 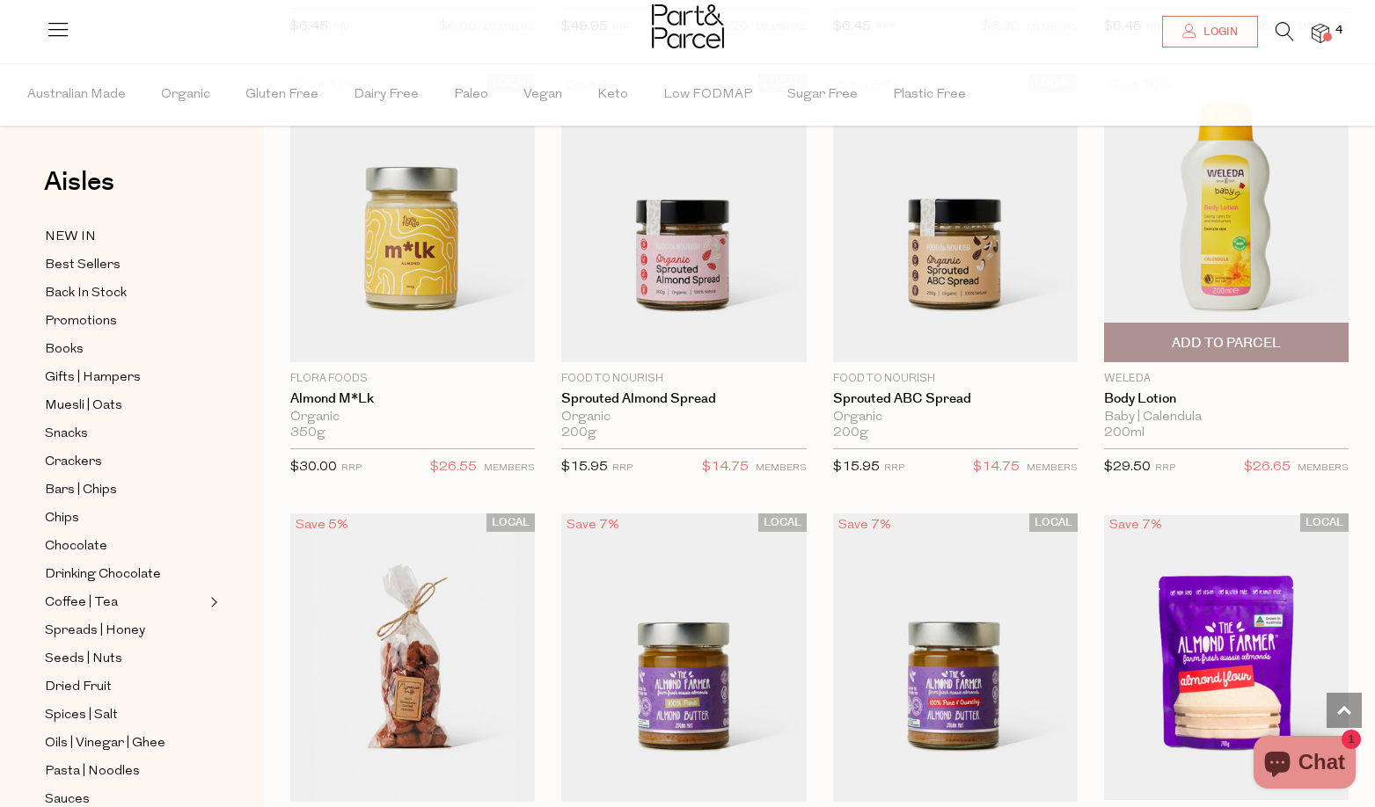 I want to click on span: Best Sellers, so click(x=83, y=266).